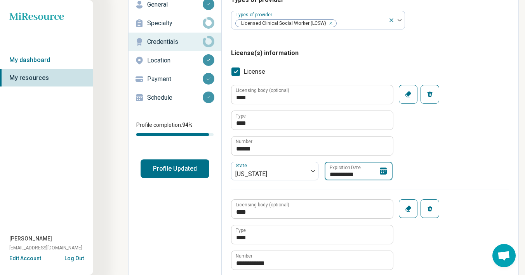  What do you see at coordinates (175, 128) in the screenshot?
I see `div: Profile completion:` at bounding box center [175, 128].